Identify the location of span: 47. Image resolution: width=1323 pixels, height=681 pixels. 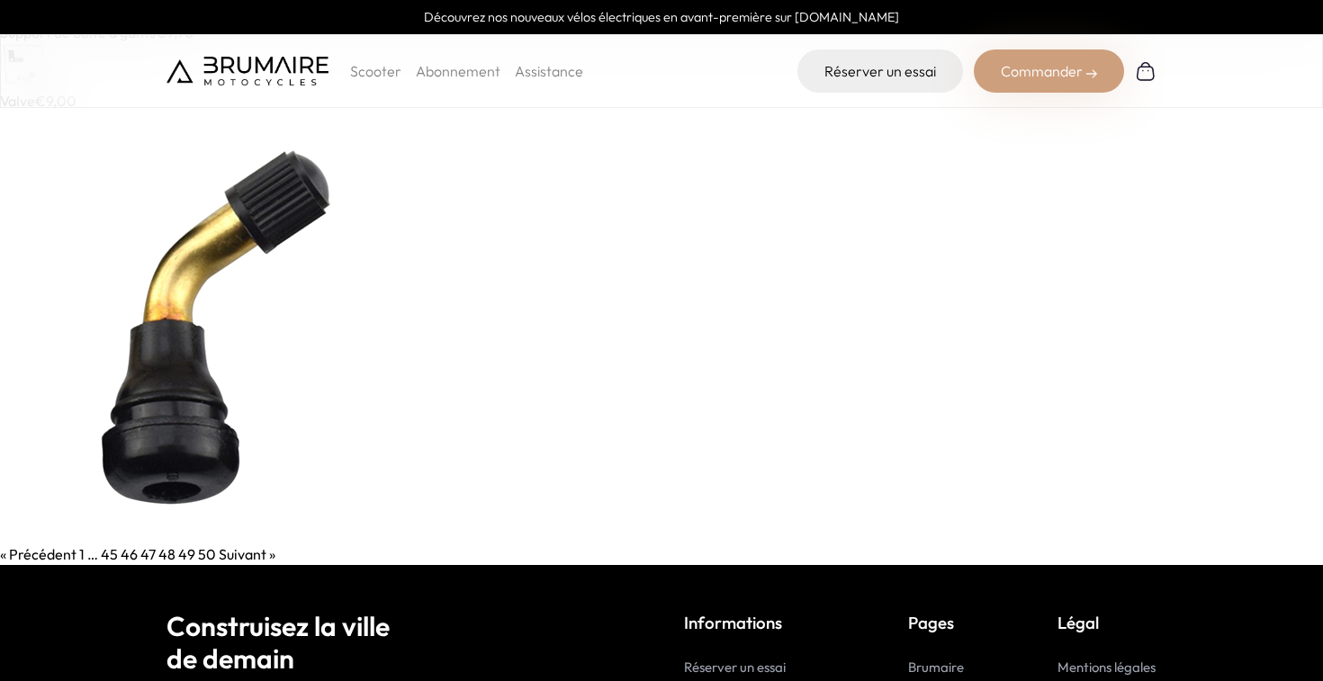
(148, 554).